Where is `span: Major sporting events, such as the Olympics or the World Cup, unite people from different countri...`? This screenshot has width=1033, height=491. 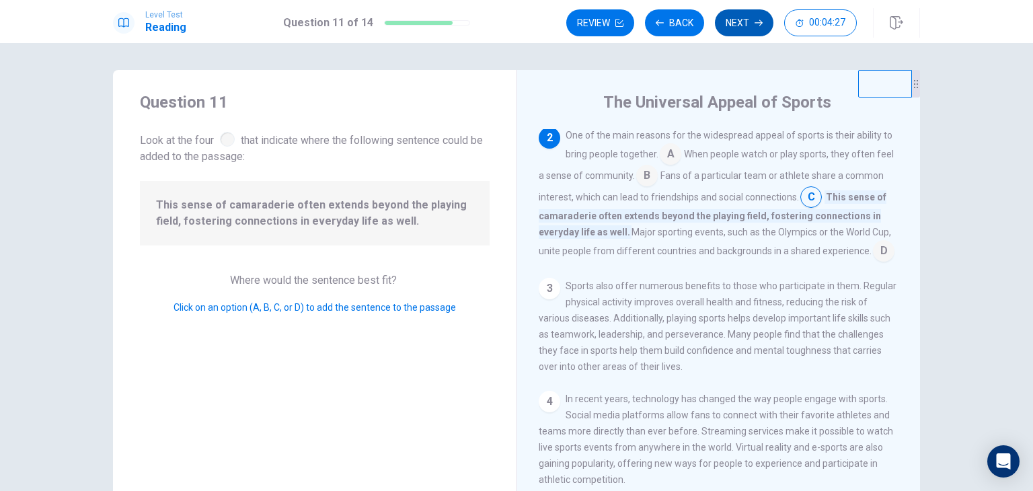 span: Major sporting events, such as the Olympics or the World Cup, unite people from different countri... is located at coordinates (715, 241).